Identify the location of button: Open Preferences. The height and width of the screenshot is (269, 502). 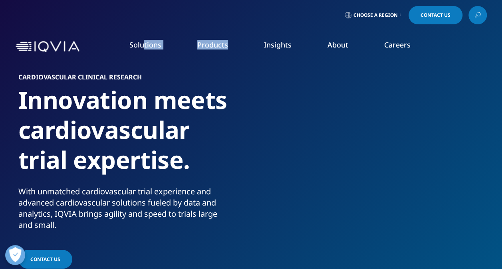
(15, 255).